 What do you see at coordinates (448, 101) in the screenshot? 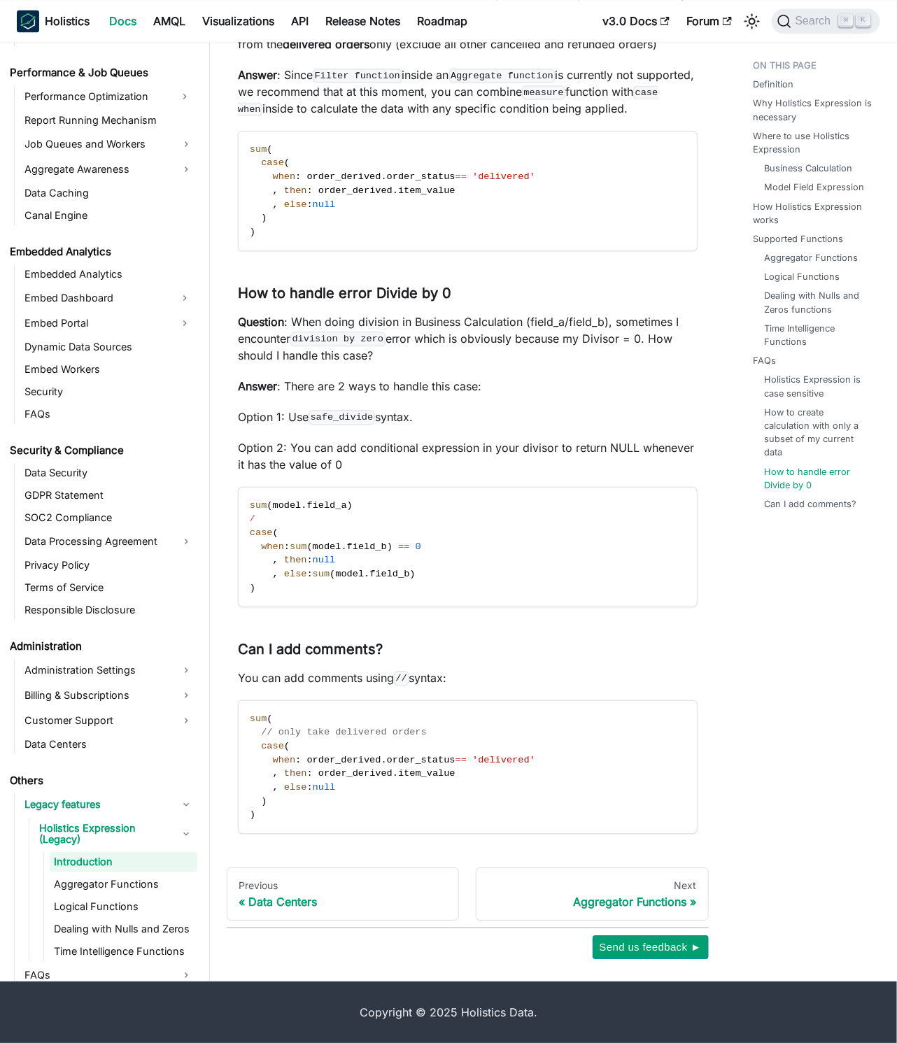
I see `code: case when` at bounding box center [448, 101].